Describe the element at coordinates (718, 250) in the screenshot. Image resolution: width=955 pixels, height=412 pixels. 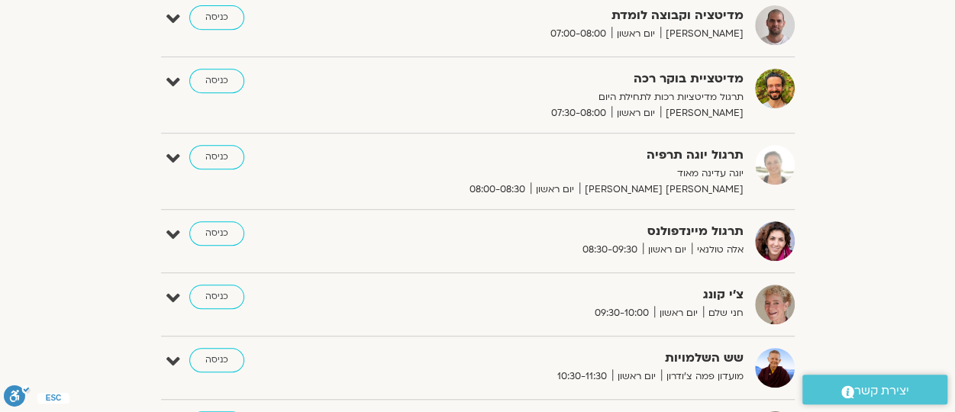
I see `span: אלה טולנאי` at that location.